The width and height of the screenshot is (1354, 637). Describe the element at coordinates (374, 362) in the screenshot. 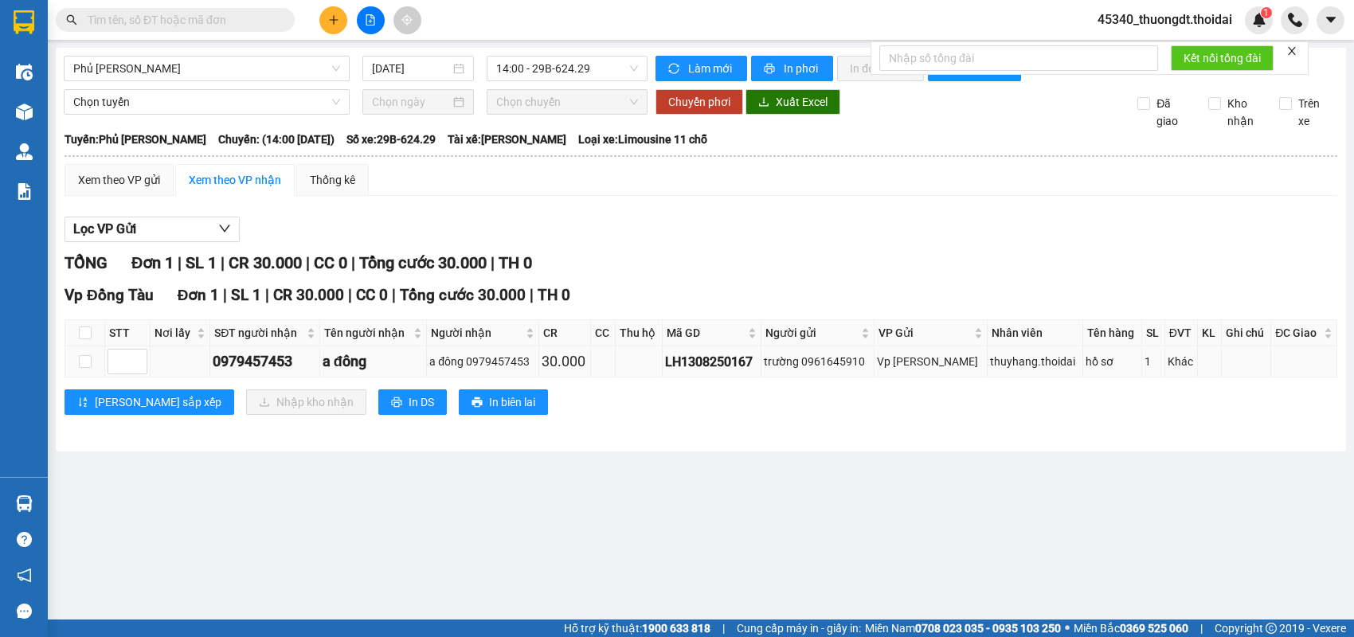

I see `td: a đông` at that location.